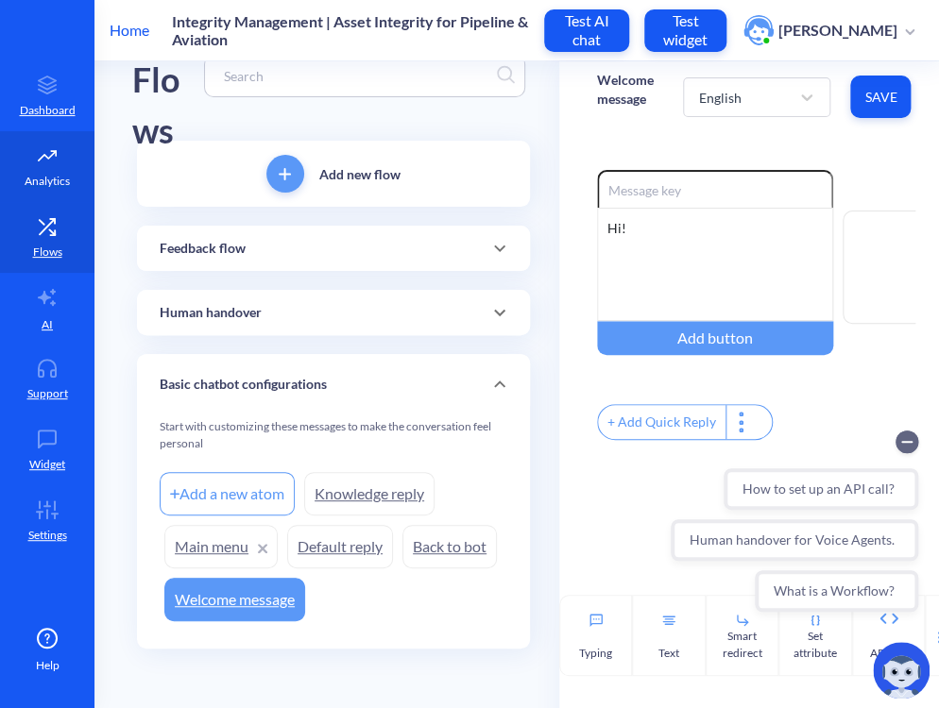 This screenshot has width=939, height=708. What do you see at coordinates (333, 384) in the screenshot?
I see `div: Basic chatbot configurations` at bounding box center [333, 384].